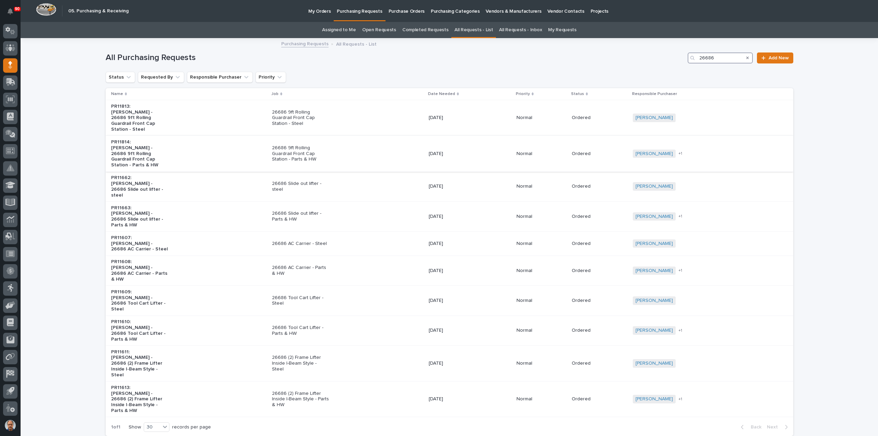 This screenshot has width=878, height=436. What do you see at coordinates (191, 427) in the screenshot?
I see `p: records per page` at bounding box center [191, 427].